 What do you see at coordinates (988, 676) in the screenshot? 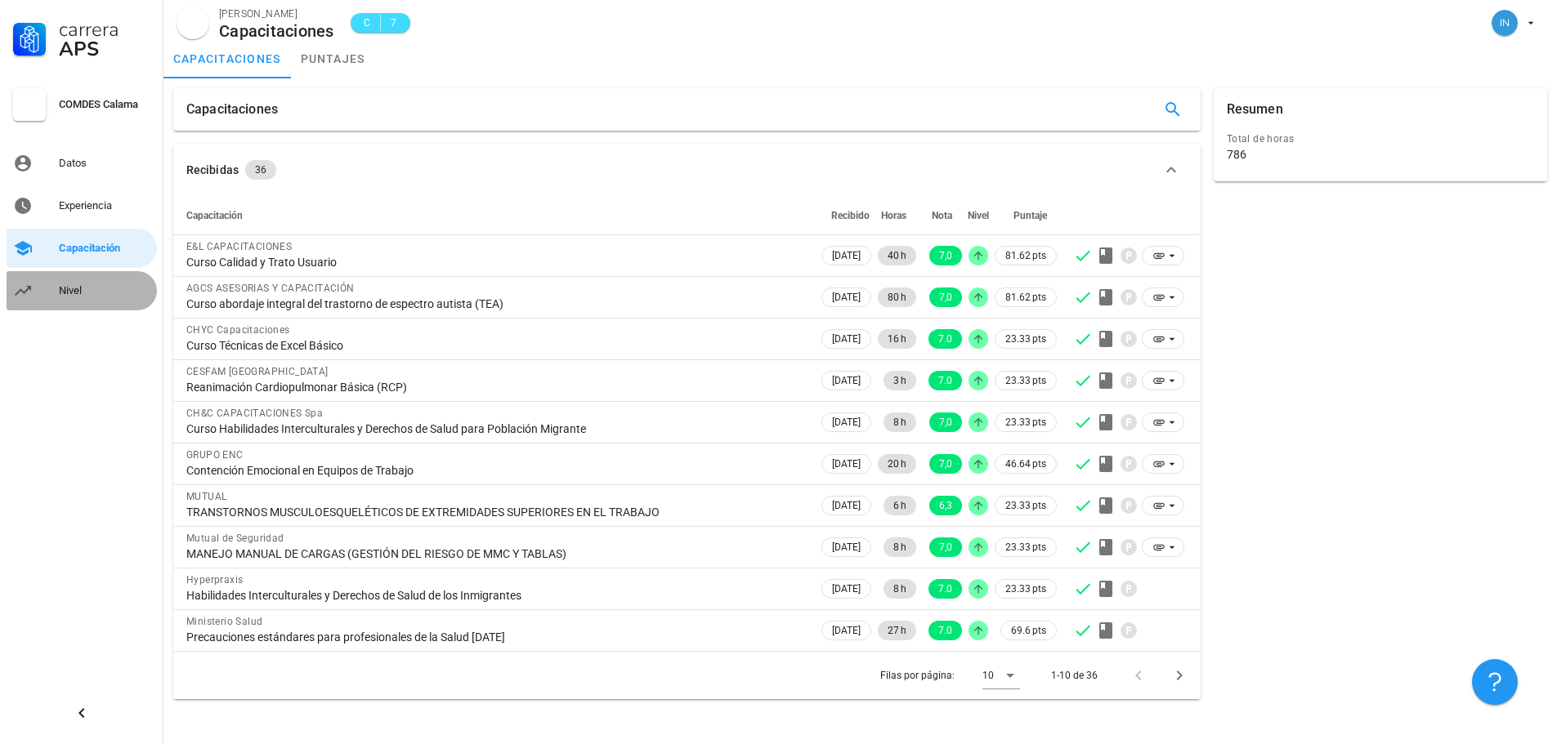
I see `div: 10` at bounding box center [988, 676].